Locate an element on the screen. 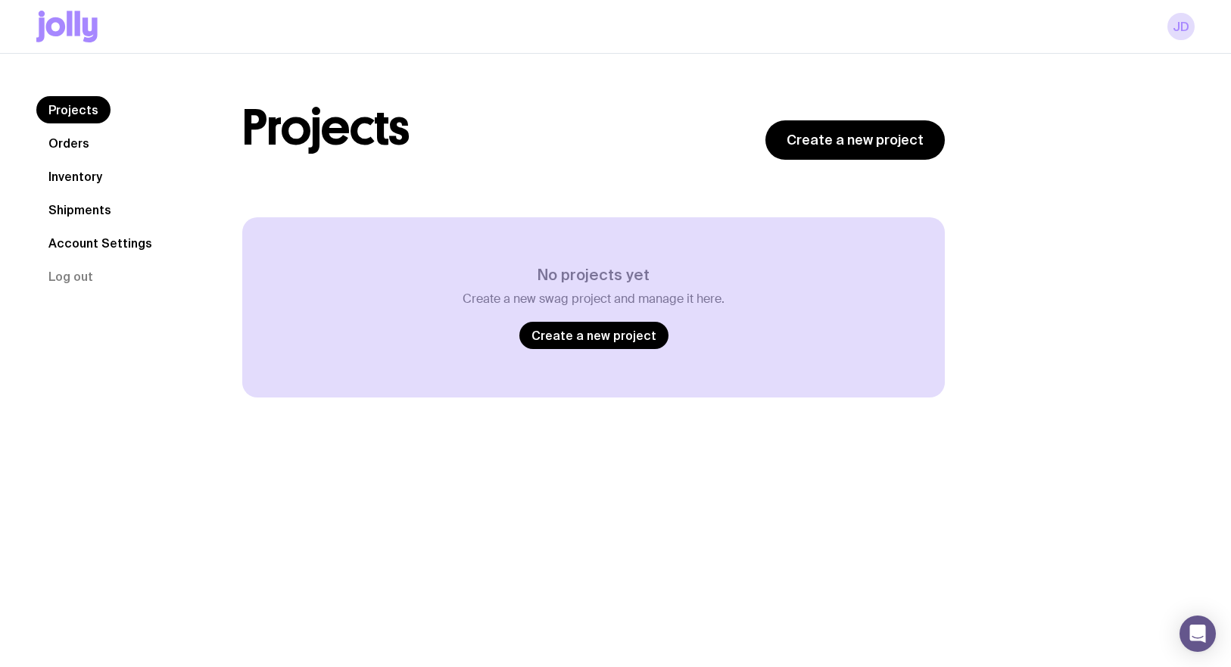  h3: No projects yet is located at coordinates (593, 275).